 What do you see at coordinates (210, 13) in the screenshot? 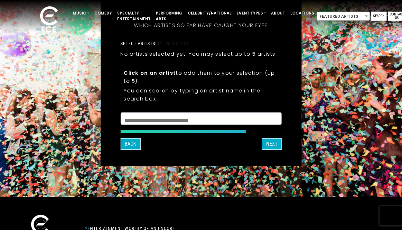
I see `a: Celebrity/National` at bounding box center [210, 13].